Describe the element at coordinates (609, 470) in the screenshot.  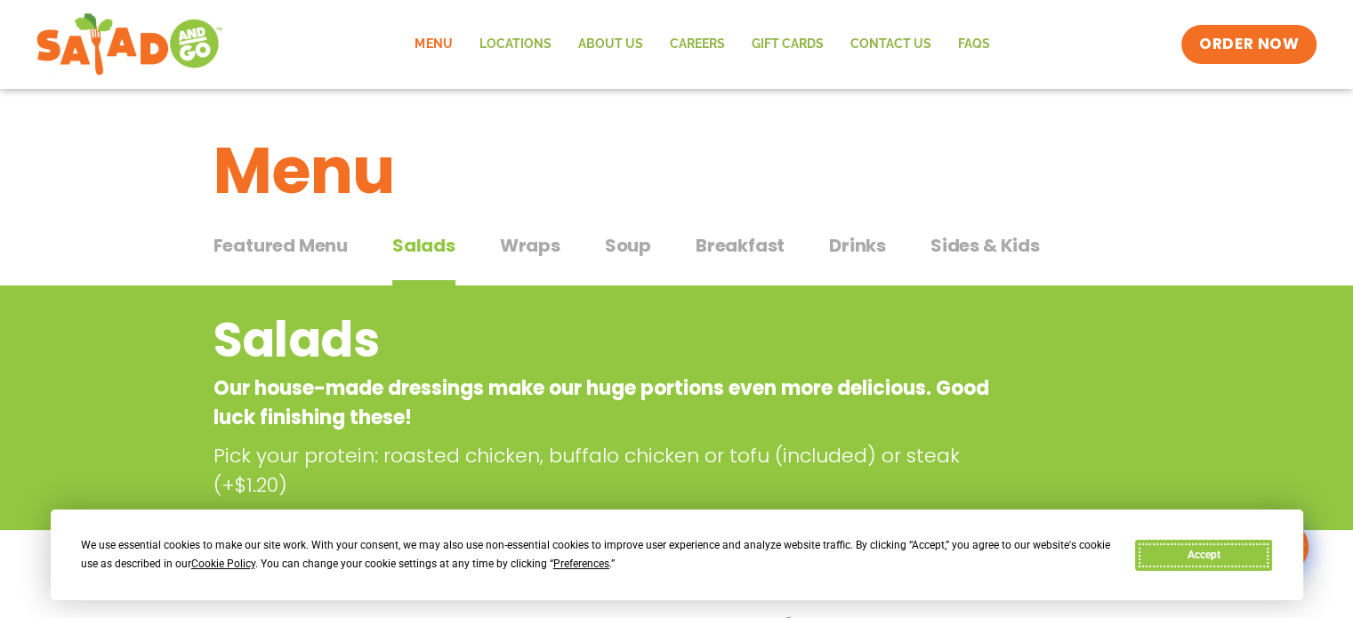
I see `p: Pick your protein: roasted chicken, buffalo chicken or tofu (included) or steak (+$1.20)` at that location.